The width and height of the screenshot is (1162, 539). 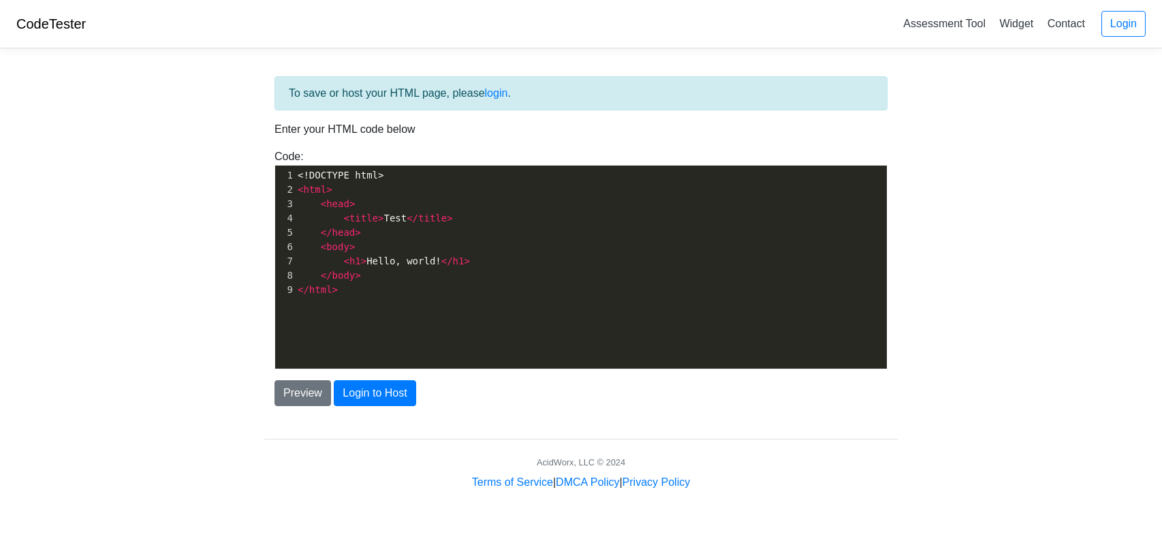 I want to click on a: Privacy Policy, so click(x=657, y=482).